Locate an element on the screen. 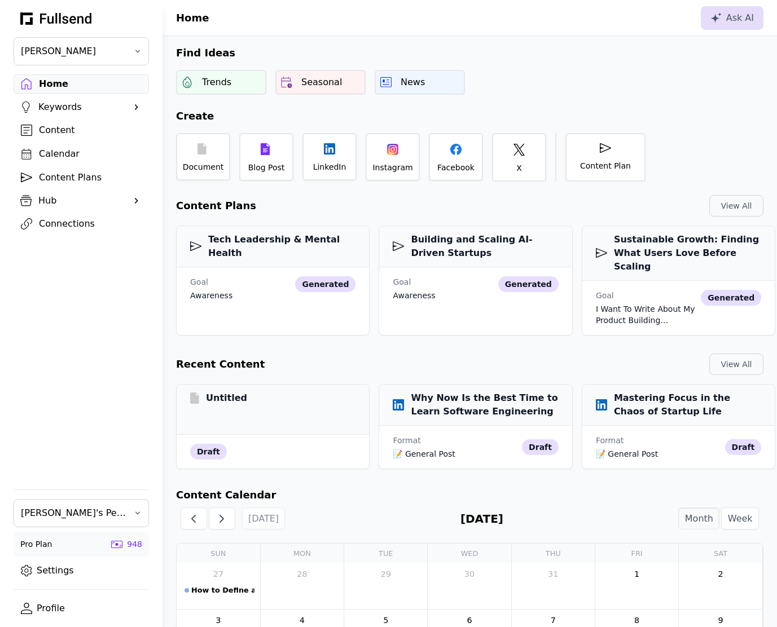 The height and width of the screenshot is (627, 777). div: Facebook is located at coordinates (456, 168).